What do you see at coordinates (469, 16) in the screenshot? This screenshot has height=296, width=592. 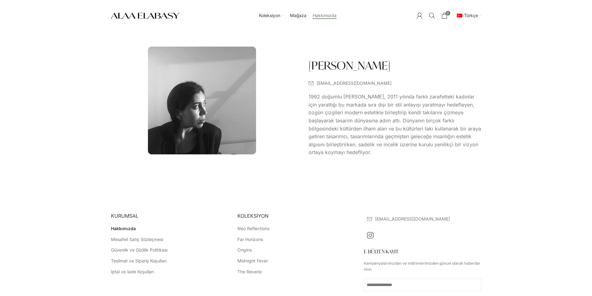 I see `div: İkincil navigasyon` at bounding box center [469, 16].